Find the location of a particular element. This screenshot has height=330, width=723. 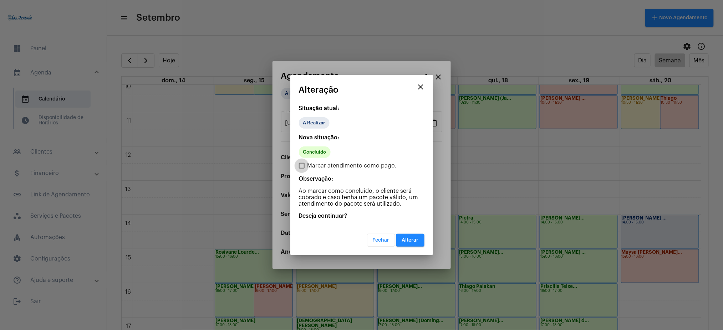

p: Situação atual: is located at coordinates (362, 108).